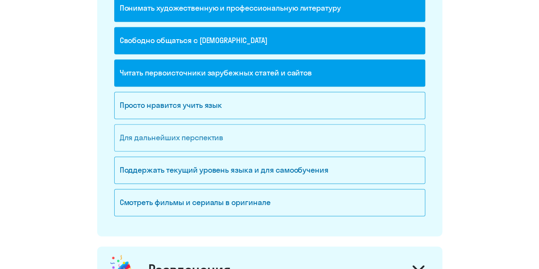 This screenshot has width=539, height=269. Describe the element at coordinates (270, 105) in the screenshot. I see `div: Просто нравится учить язык` at that location.